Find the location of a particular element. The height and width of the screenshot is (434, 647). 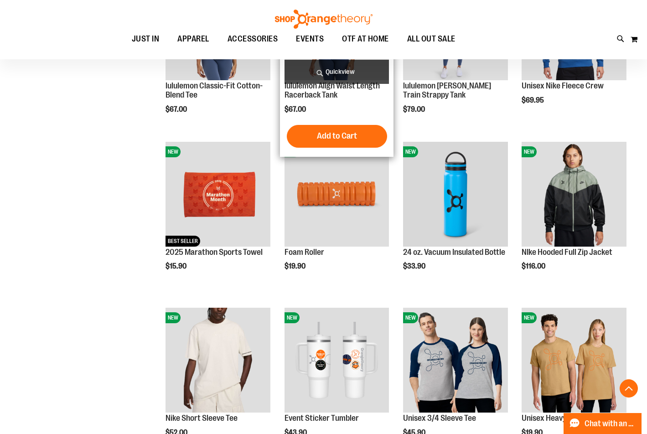

a: Foam RollerNEW is located at coordinates (337, 195).